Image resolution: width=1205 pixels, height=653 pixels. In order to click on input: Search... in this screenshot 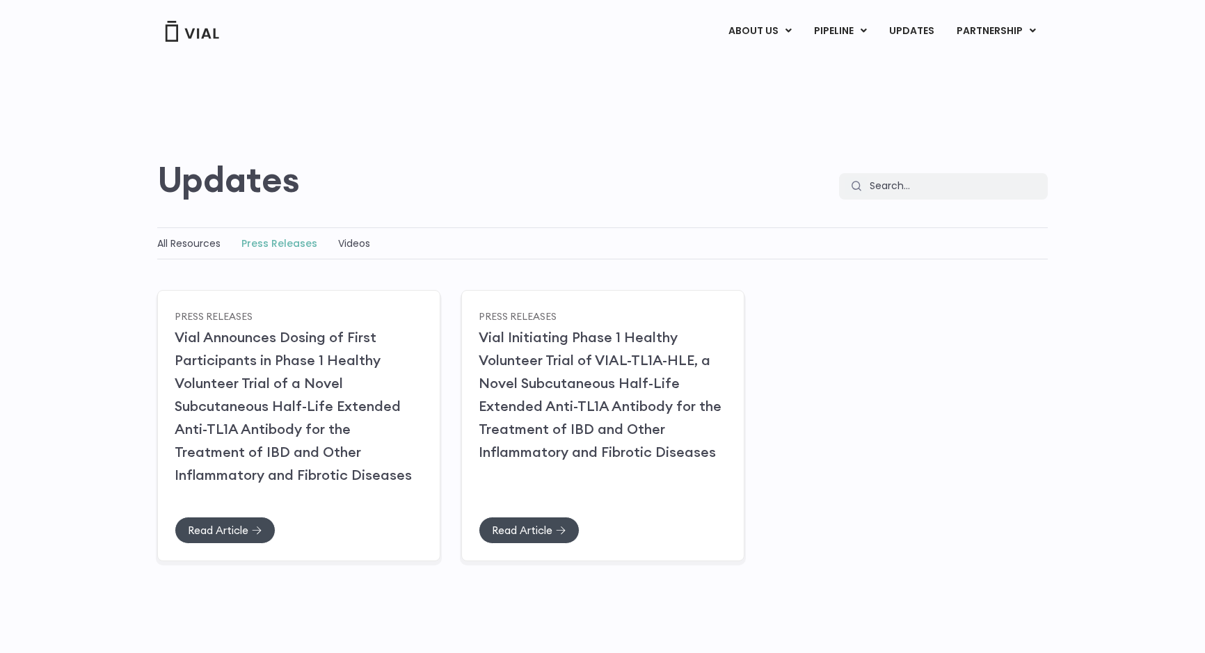, I will do `click(954, 186)`.